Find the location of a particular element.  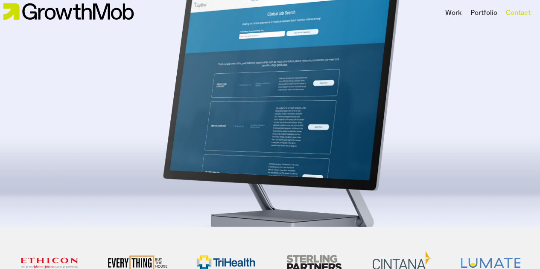

div: Work is located at coordinates (453, 13).